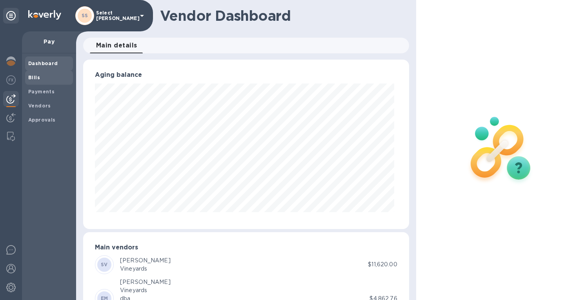 The image size is (586, 300). Describe the element at coordinates (42, 120) in the screenshot. I see `b: Approvals` at that location.